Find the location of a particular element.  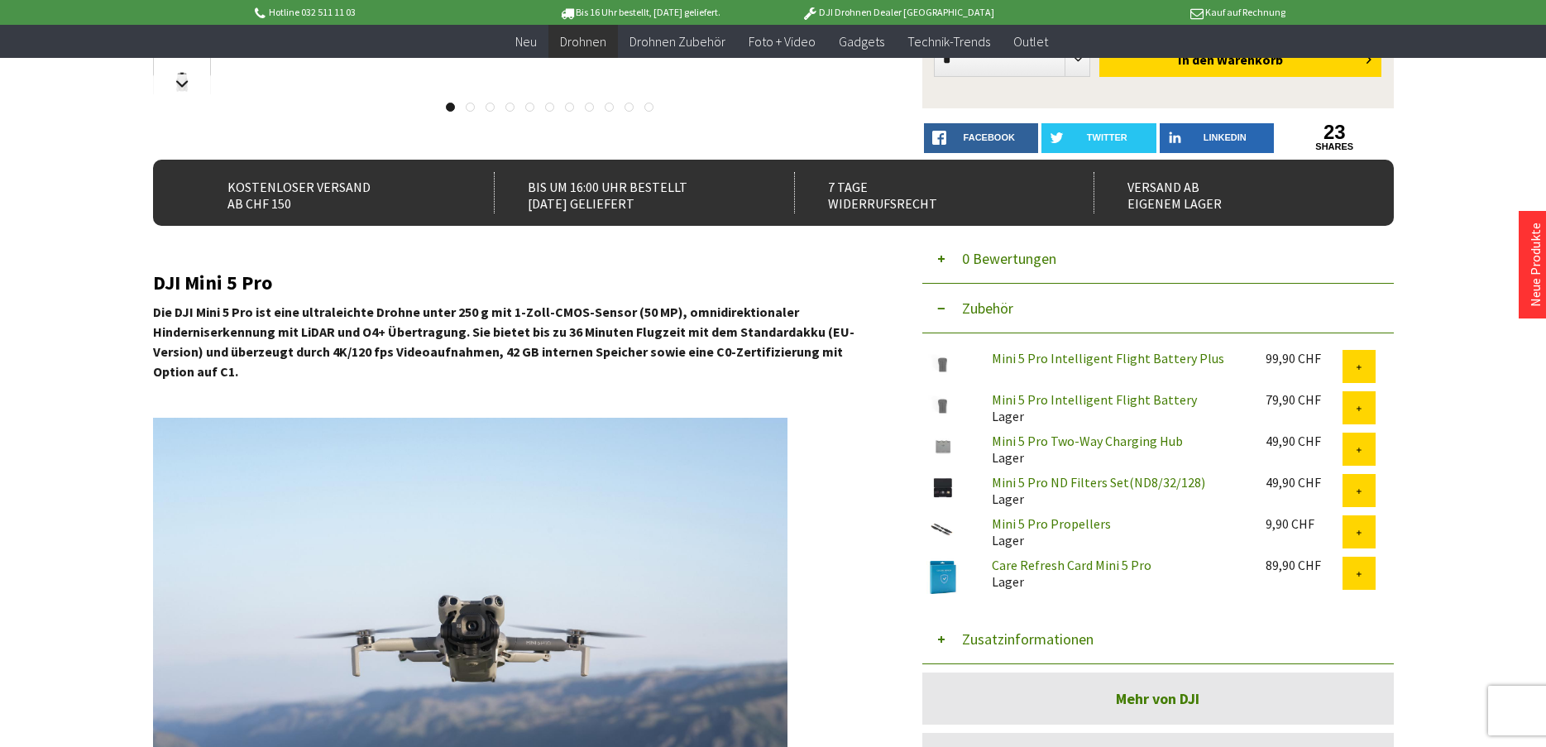

div: 99,90 CHF is located at coordinates (1303, 358).